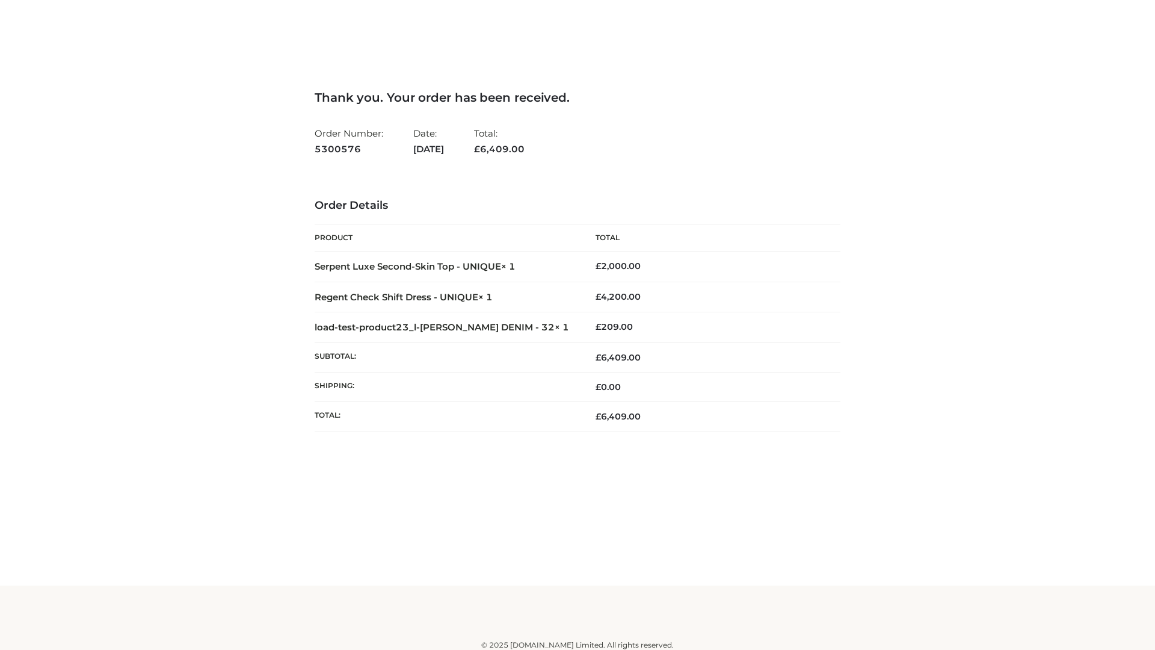 This screenshot has width=1155, height=650. I want to click on h3: Thank you. Your order has been received., so click(578, 97).